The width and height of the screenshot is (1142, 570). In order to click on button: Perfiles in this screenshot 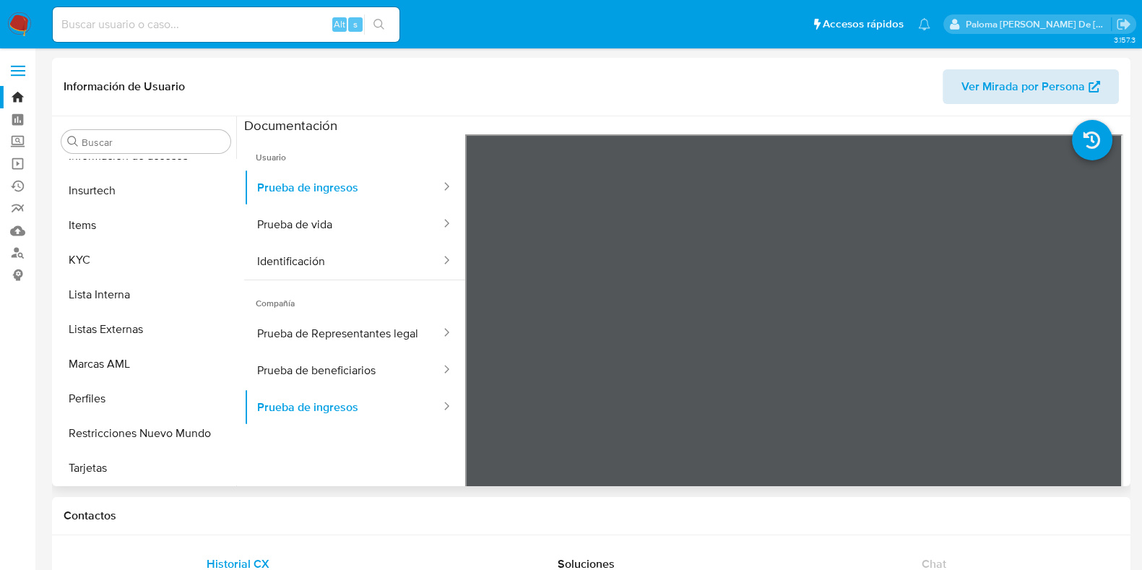, I will do `click(146, 399)`.